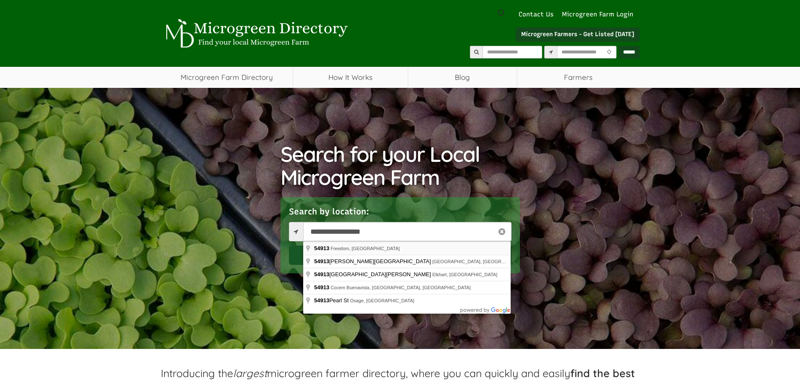 Image resolution: width=800 pixels, height=383 pixels. Describe the element at coordinates (578, 77) in the screenshot. I see `span: Farmers` at that location.